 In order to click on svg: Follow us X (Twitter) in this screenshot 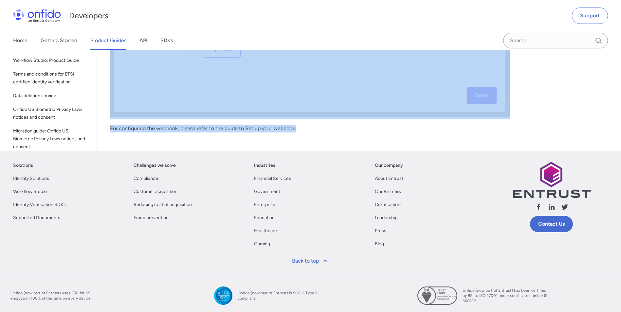, I will do `click(565, 207)`.